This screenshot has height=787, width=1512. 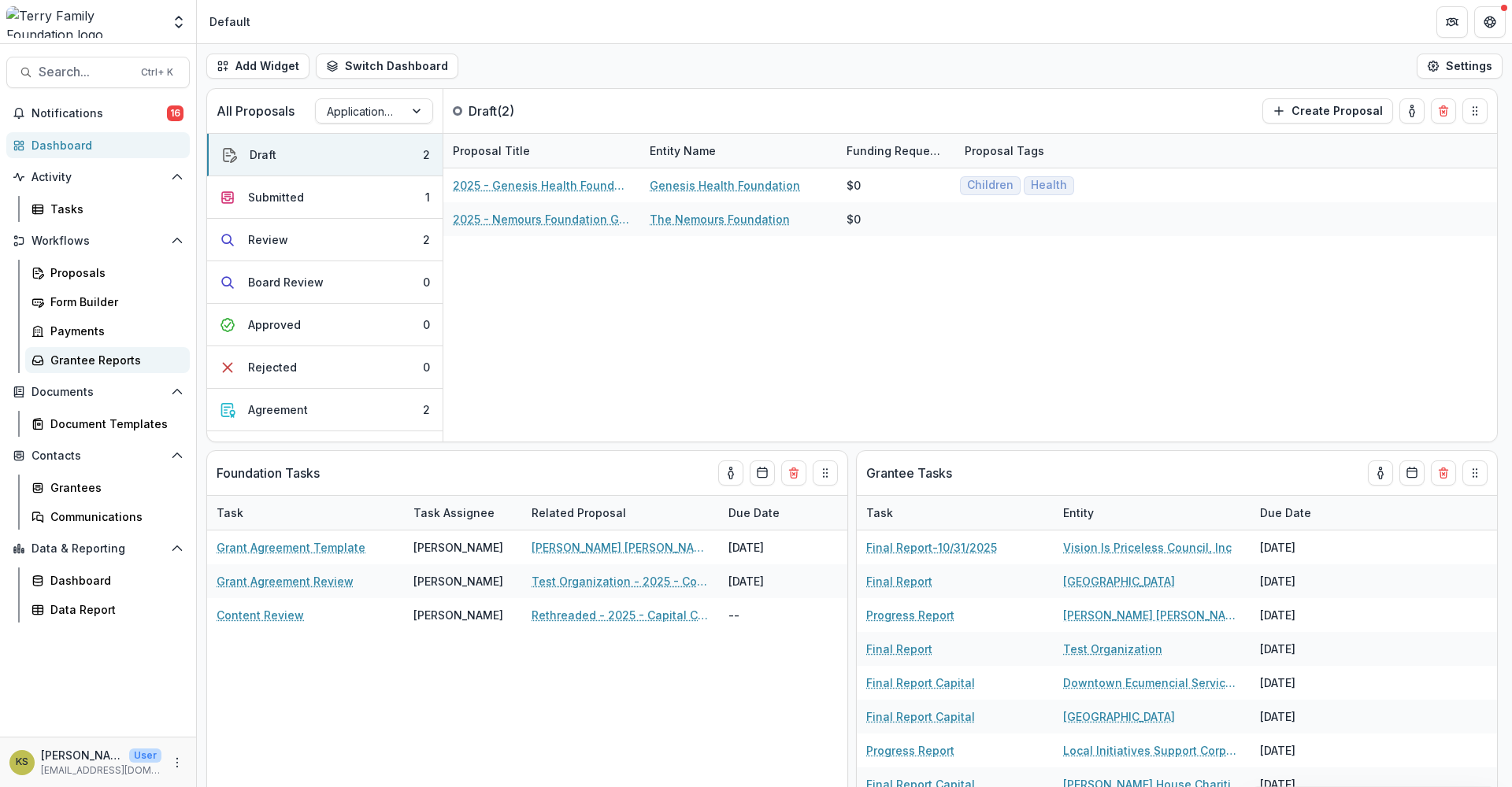 What do you see at coordinates (107, 208) in the screenshot?
I see `a: Tasks` at bounding box center [107, 208].